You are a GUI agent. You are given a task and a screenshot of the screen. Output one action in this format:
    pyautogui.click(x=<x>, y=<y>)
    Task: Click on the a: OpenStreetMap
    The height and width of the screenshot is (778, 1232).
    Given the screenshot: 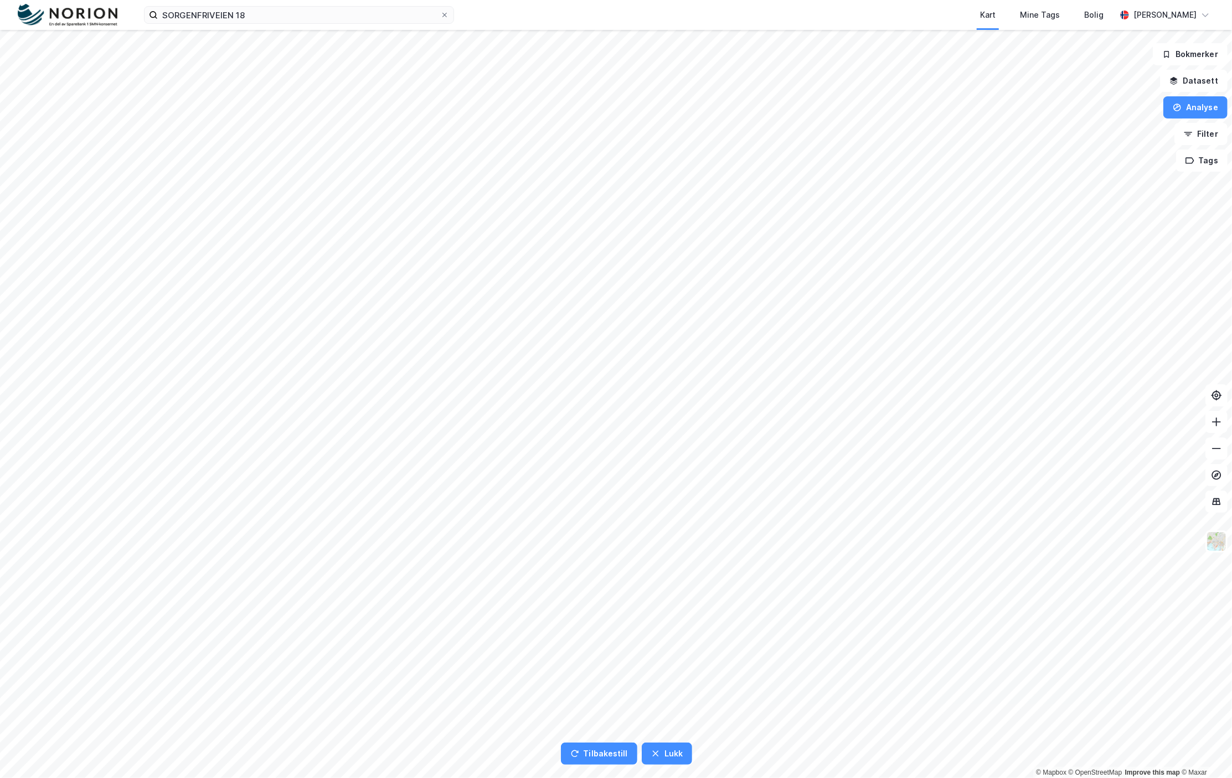 What is the action you would take?
    pyautogui.click(x=1095, y=772)
    